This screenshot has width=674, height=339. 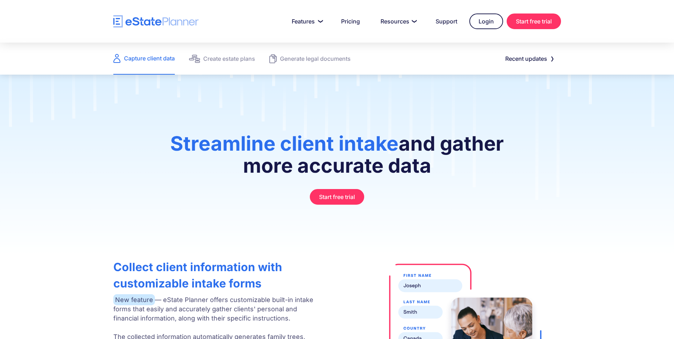 I want to click on div: Capture client data, so click(x=149, y=58).